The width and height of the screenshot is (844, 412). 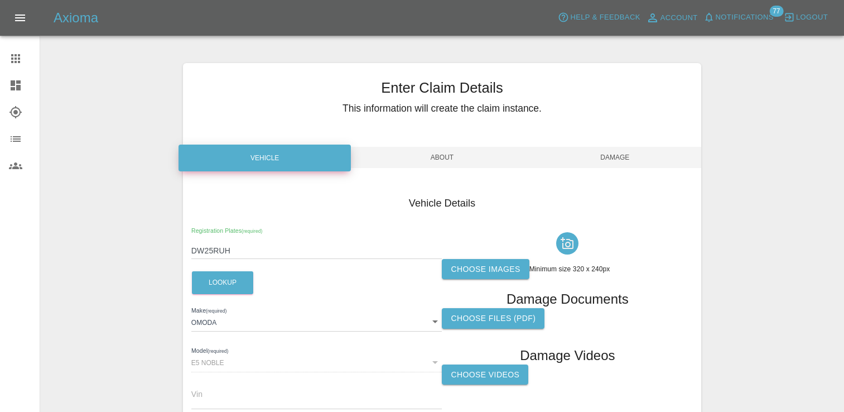 What do you see at coordinates (210, 351) in the screenshot?
I see `label: Model` at bounding box center [210, 351].